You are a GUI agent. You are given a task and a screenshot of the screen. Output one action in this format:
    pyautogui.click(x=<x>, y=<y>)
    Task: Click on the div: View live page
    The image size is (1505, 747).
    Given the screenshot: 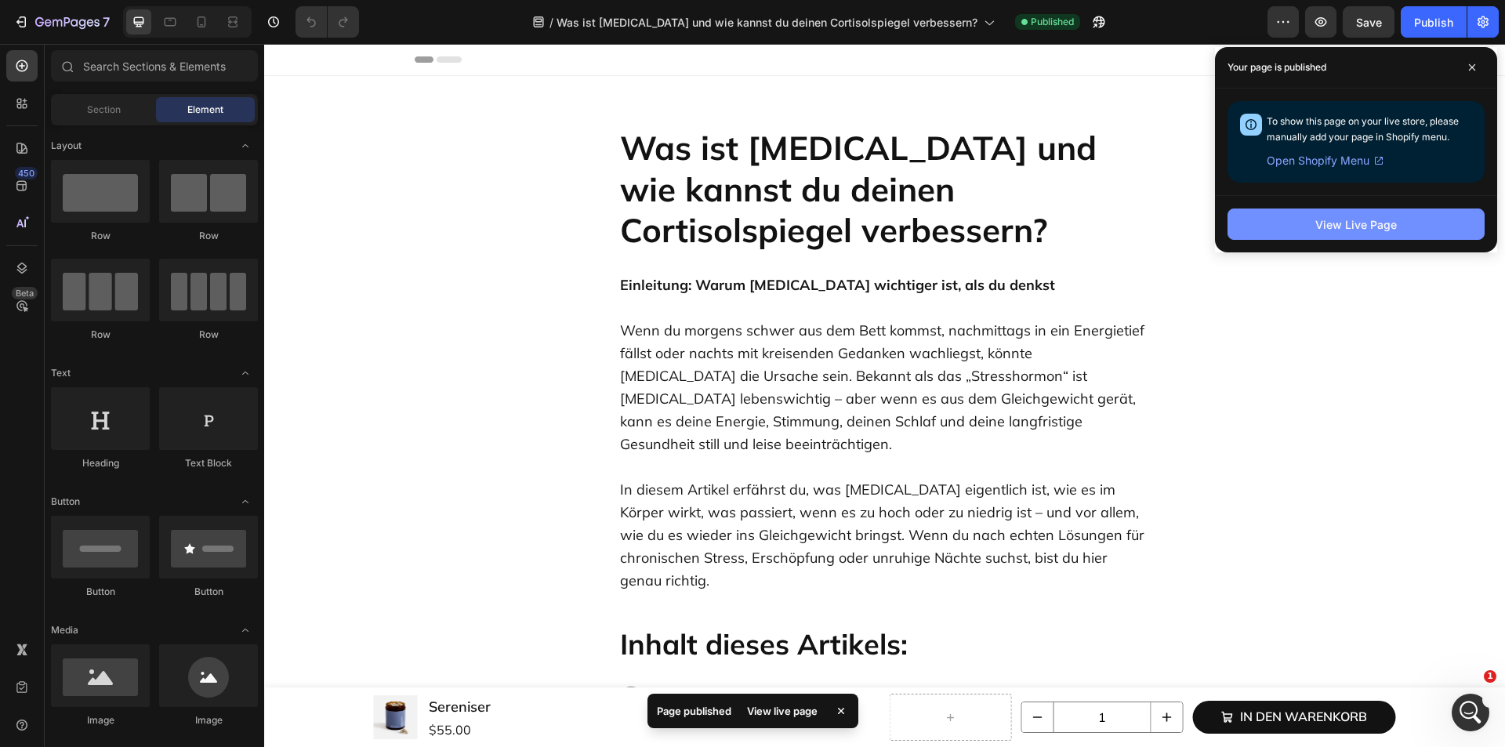 What is the action you would take?
    pyautogui.click(x=782, y=711)
    